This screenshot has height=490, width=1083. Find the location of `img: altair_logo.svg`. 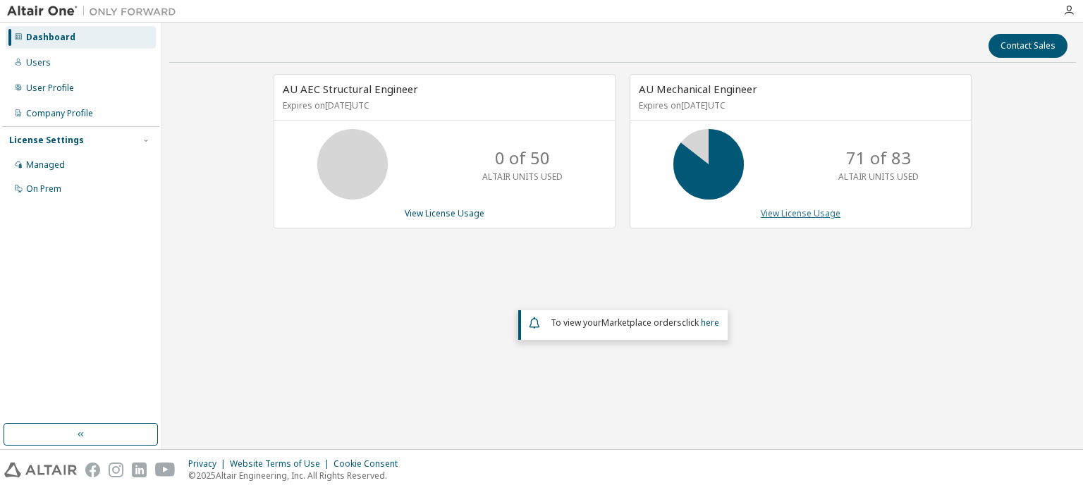

img: altair_logo.svg is located at coordinates (40, 470).